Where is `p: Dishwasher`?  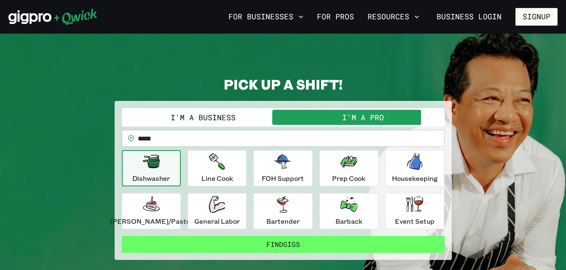
p: Dishwasher is located at coordinates (151, 179).